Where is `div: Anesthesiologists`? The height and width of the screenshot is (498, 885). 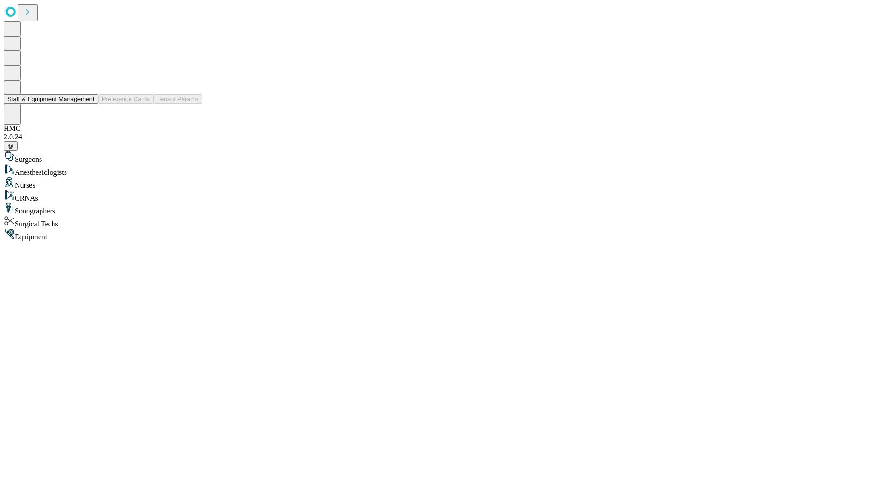
div: Anesthesiologists is located at coordinates (442, 170).